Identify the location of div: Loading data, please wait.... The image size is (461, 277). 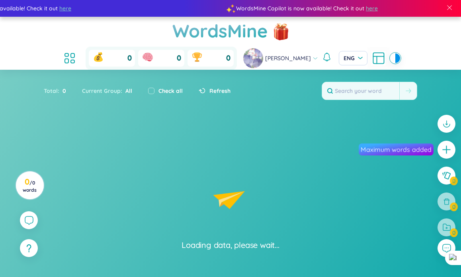
(230, 245).